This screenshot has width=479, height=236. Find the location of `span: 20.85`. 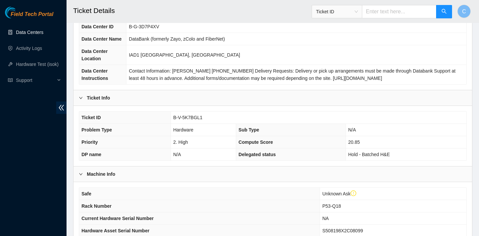

span: 20.85 is located at coordinates (354, 142).